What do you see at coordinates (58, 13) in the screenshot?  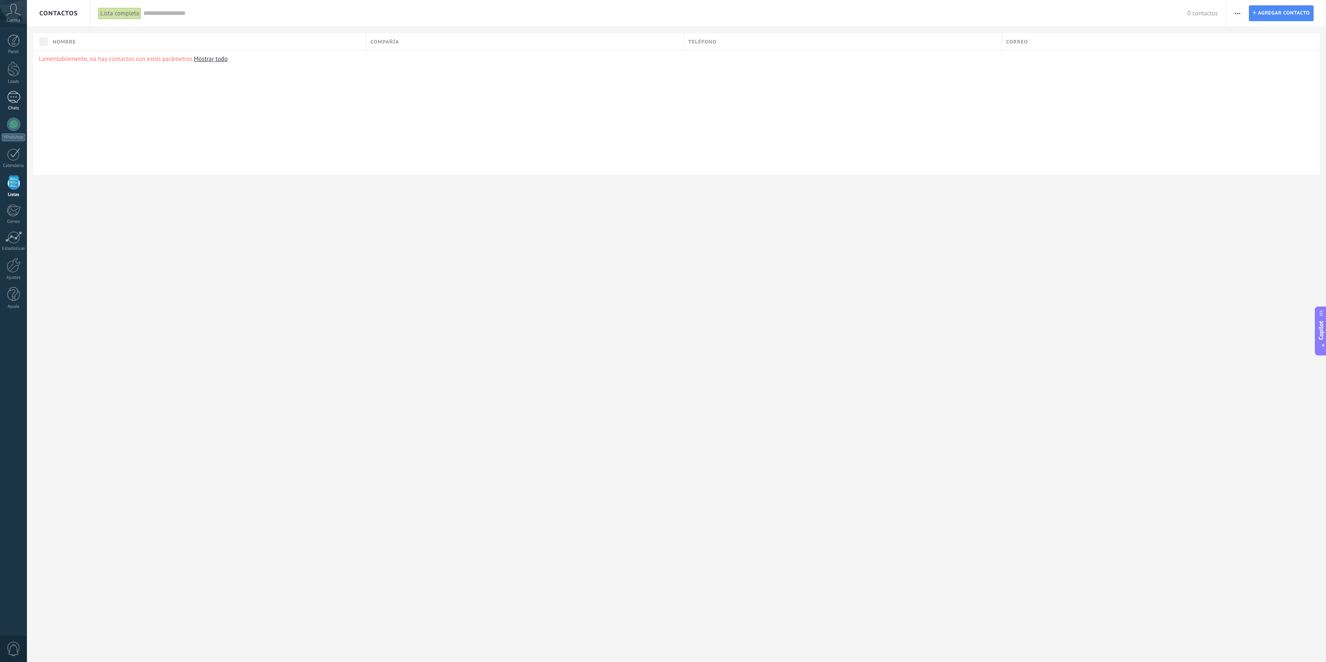 I see `span: Contactos` at bounding box center [58, 13].